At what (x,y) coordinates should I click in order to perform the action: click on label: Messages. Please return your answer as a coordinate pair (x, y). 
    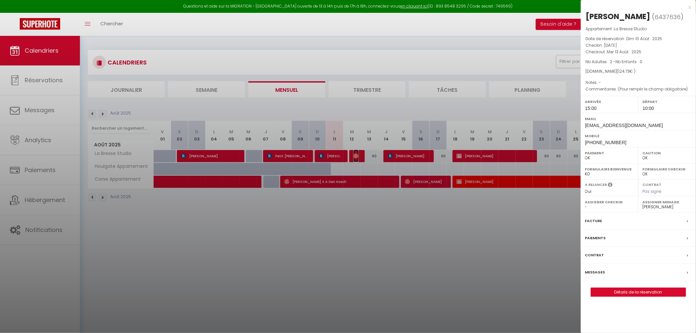
    Looking at the image, I should click on (595, 272).